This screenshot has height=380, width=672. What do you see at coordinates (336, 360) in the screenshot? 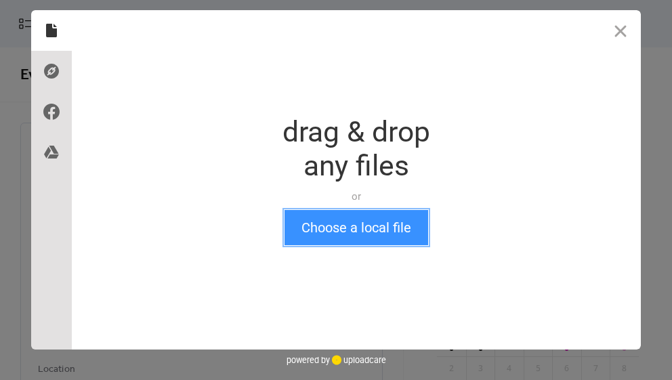
I see `div: powered by` at bounding box center [336, 360].